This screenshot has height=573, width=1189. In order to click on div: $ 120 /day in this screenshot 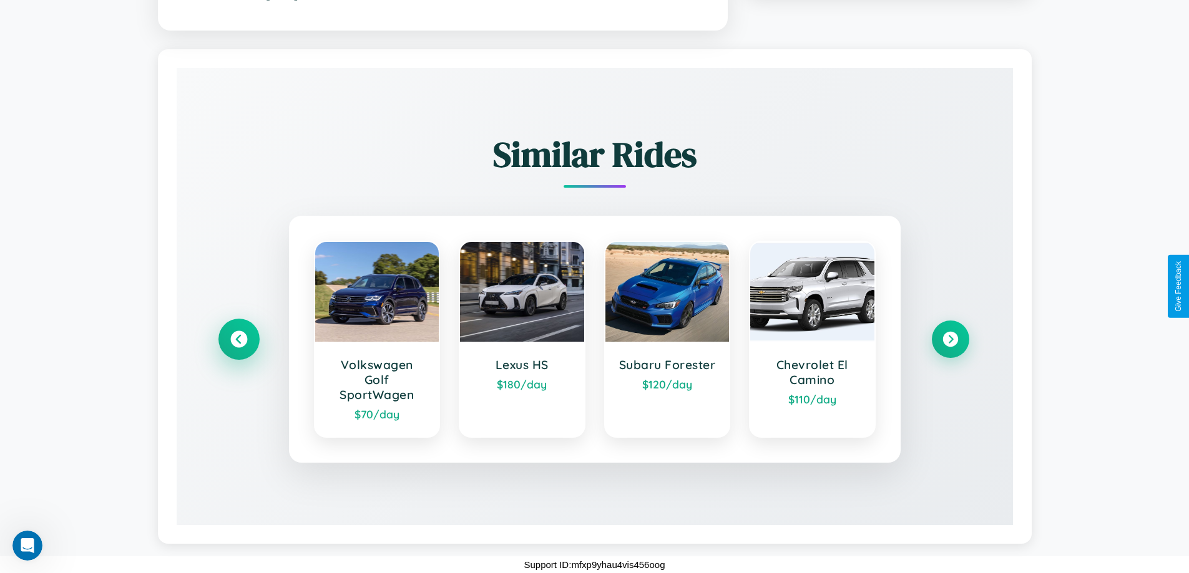, I will do `click(667, 384)`.